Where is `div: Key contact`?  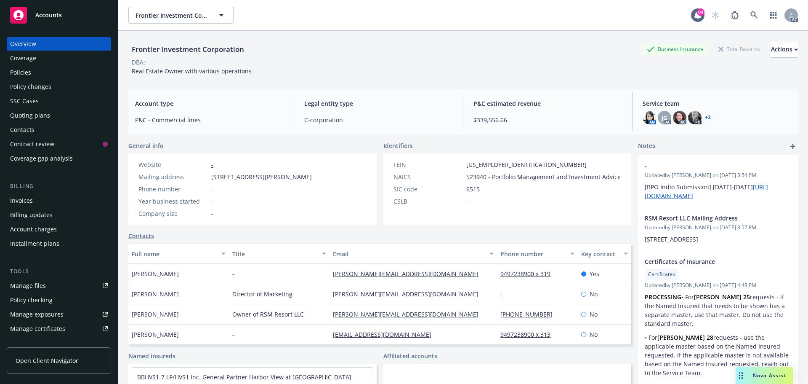
div: Key contact is located at coordinates (600, 253).